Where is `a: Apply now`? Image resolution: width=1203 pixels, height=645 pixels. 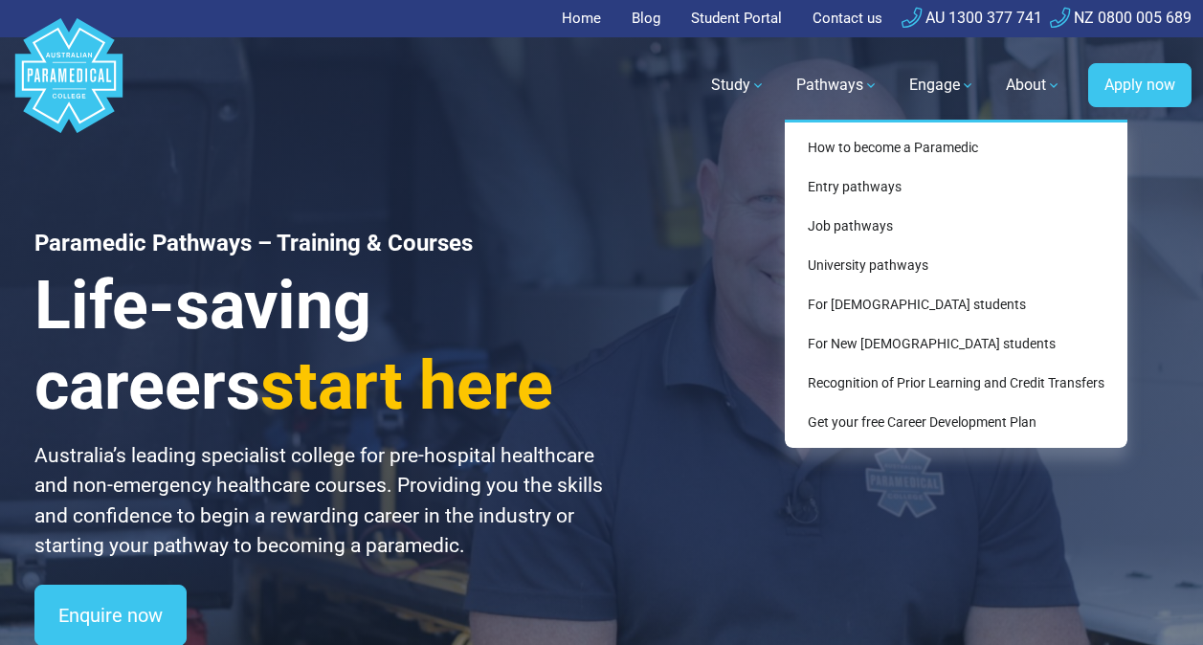
a: Apply now is located at coordinates (1139, 85).